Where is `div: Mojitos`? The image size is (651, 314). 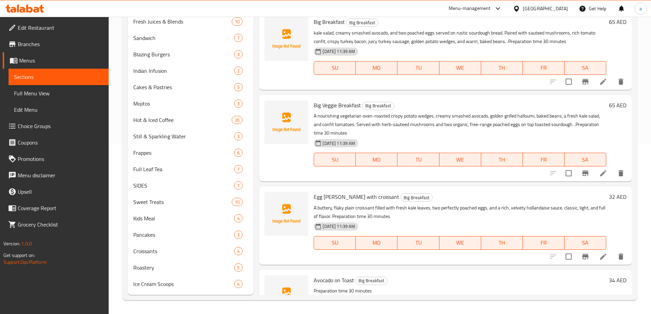
div: Mojitos is located at coordinates (184, 104).